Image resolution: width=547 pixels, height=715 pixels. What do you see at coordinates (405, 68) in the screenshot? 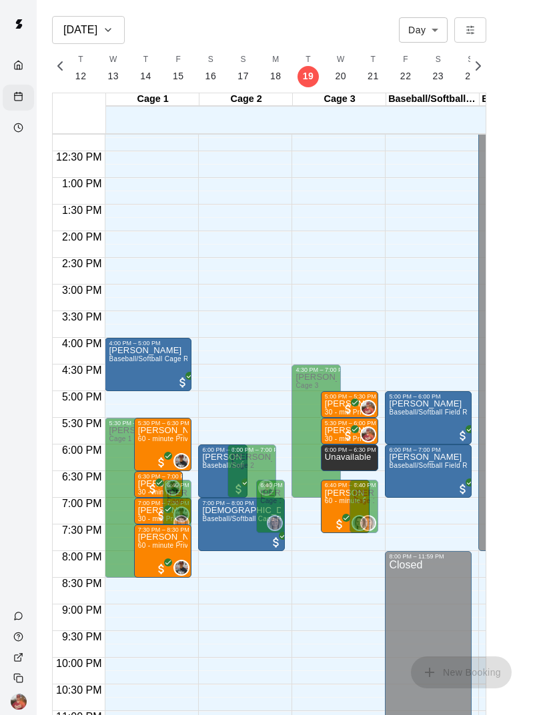
I see `button: F22` at bounding box center [405, 68].